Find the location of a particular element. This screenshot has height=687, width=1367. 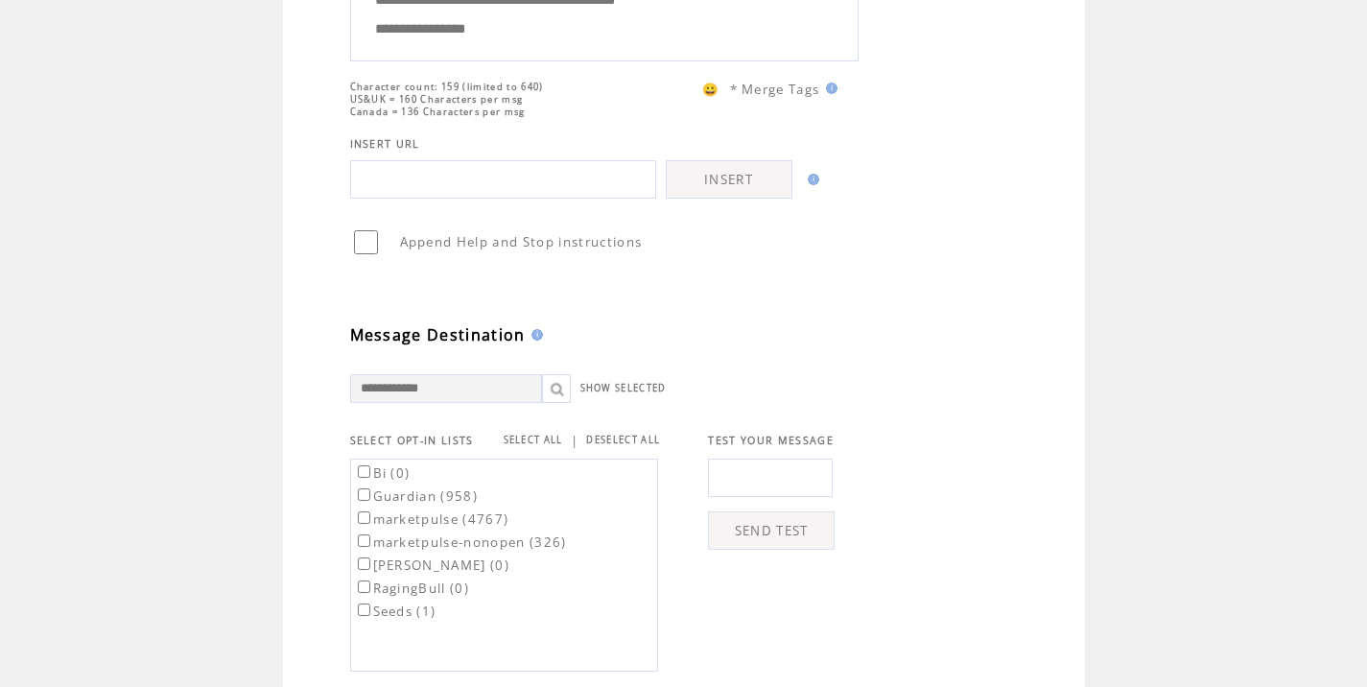

span: SELECT OPT-IN LISTS is located at coordinates (412, 440).